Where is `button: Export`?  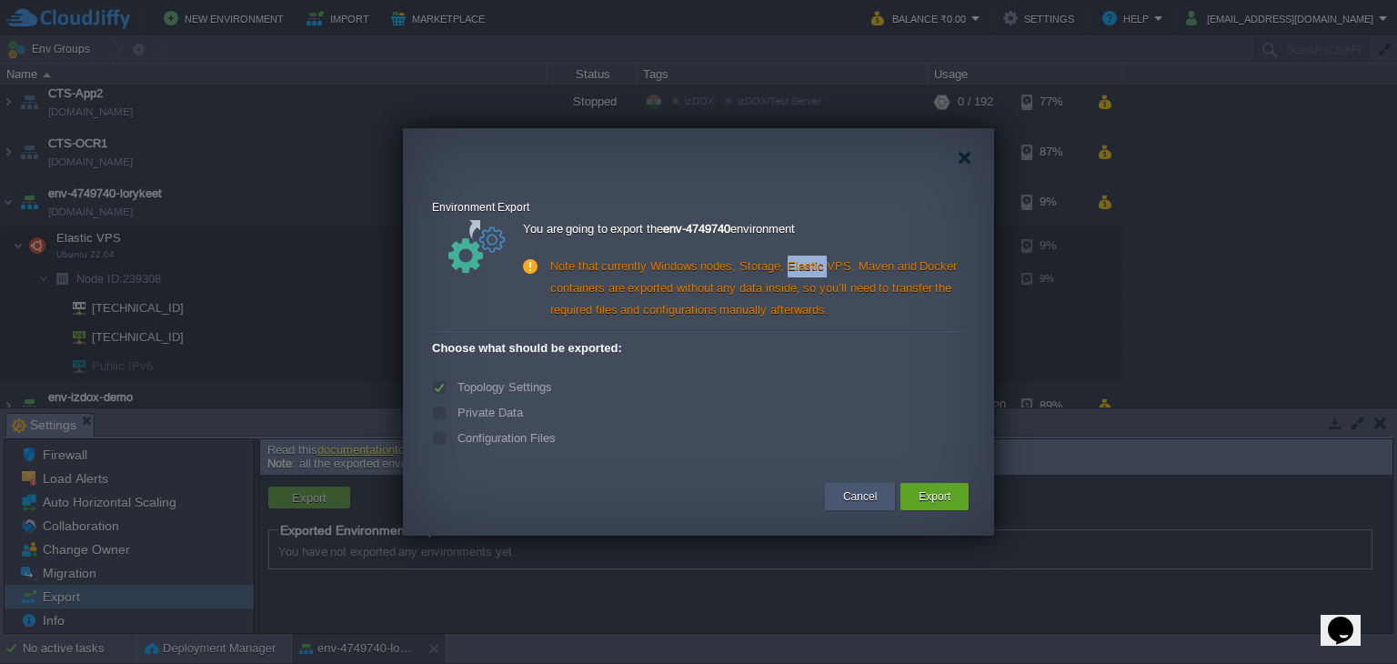 button: Export is located at coordinates (934, 497).